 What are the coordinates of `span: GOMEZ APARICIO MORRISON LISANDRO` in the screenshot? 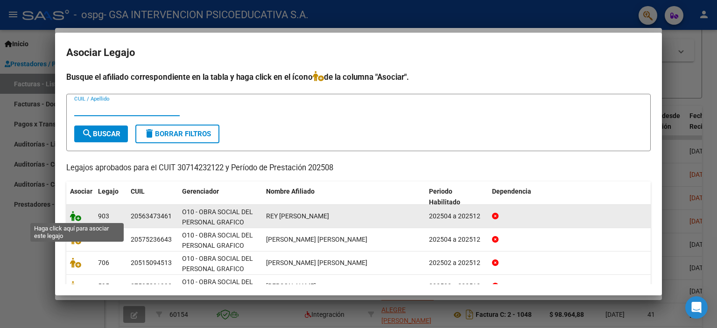 It's located at (317, 240).